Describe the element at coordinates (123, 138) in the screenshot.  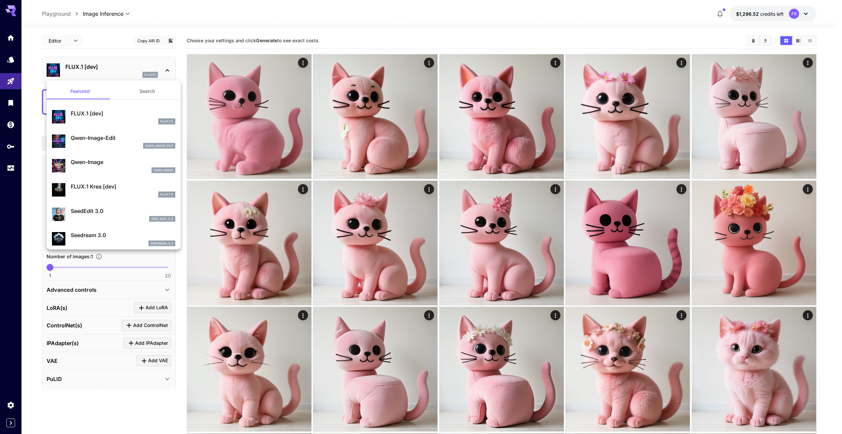
I see `p: Qwen-Image-Edit` at that location.